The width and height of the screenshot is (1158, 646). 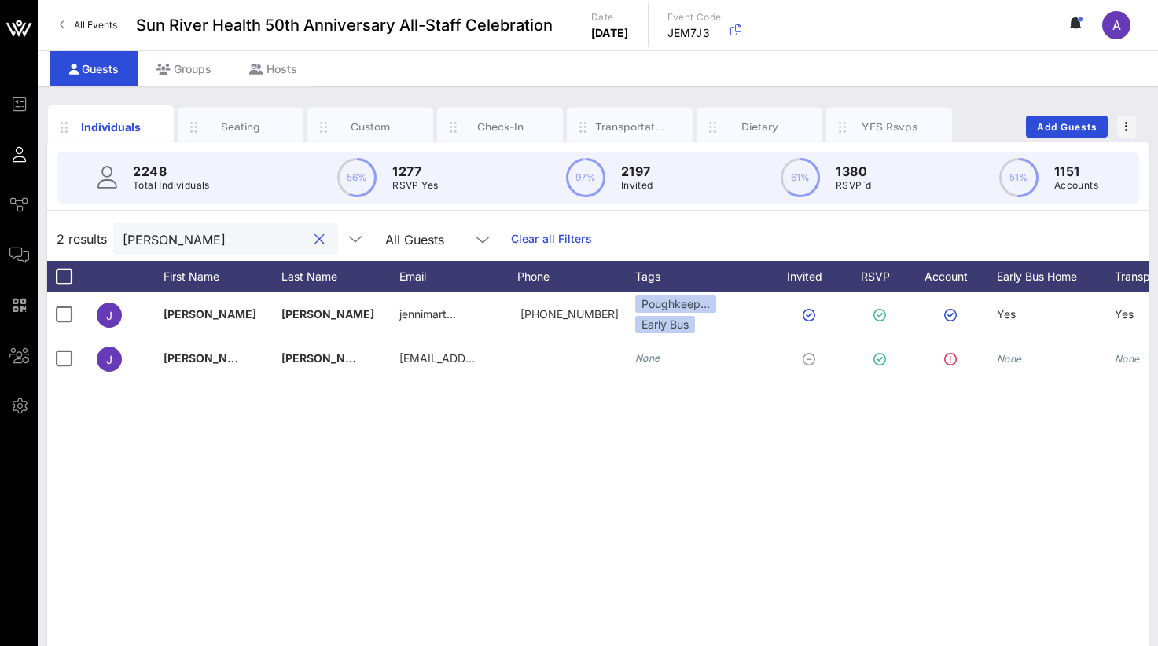 I want to click on div: A, so click(x=1116, y=25).